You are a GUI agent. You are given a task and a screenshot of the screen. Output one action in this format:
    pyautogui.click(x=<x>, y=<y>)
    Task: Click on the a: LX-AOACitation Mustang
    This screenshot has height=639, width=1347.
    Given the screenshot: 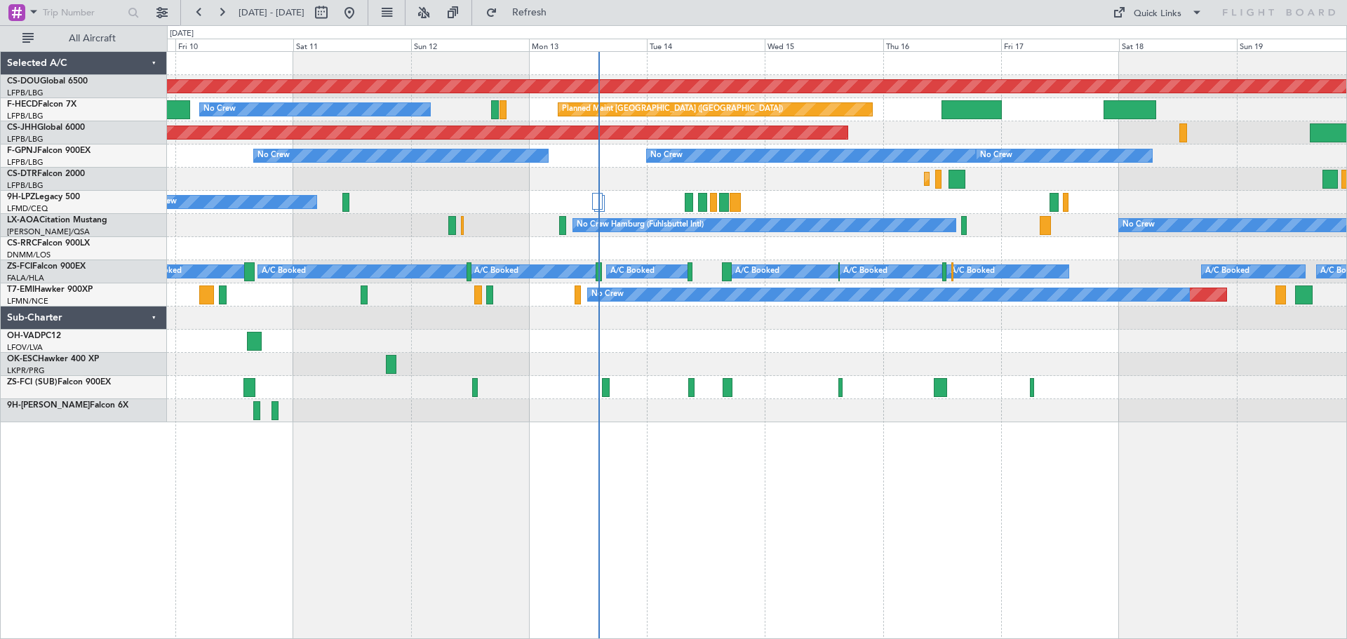 What is the action you would take?
    pyautogui.click(x=57, y=220)
    